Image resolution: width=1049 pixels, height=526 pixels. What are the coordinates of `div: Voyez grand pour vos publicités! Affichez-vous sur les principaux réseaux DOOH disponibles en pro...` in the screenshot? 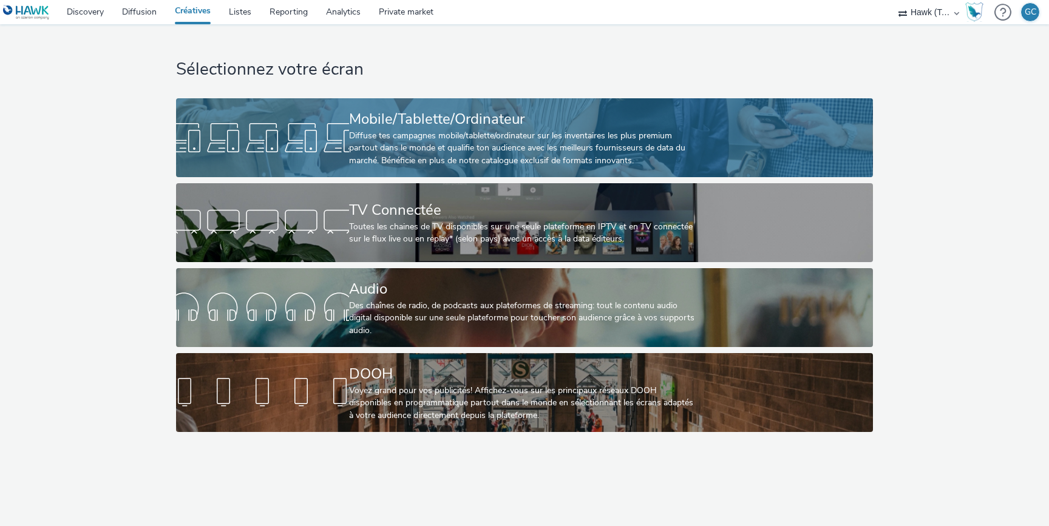 It's located at (522, 403).